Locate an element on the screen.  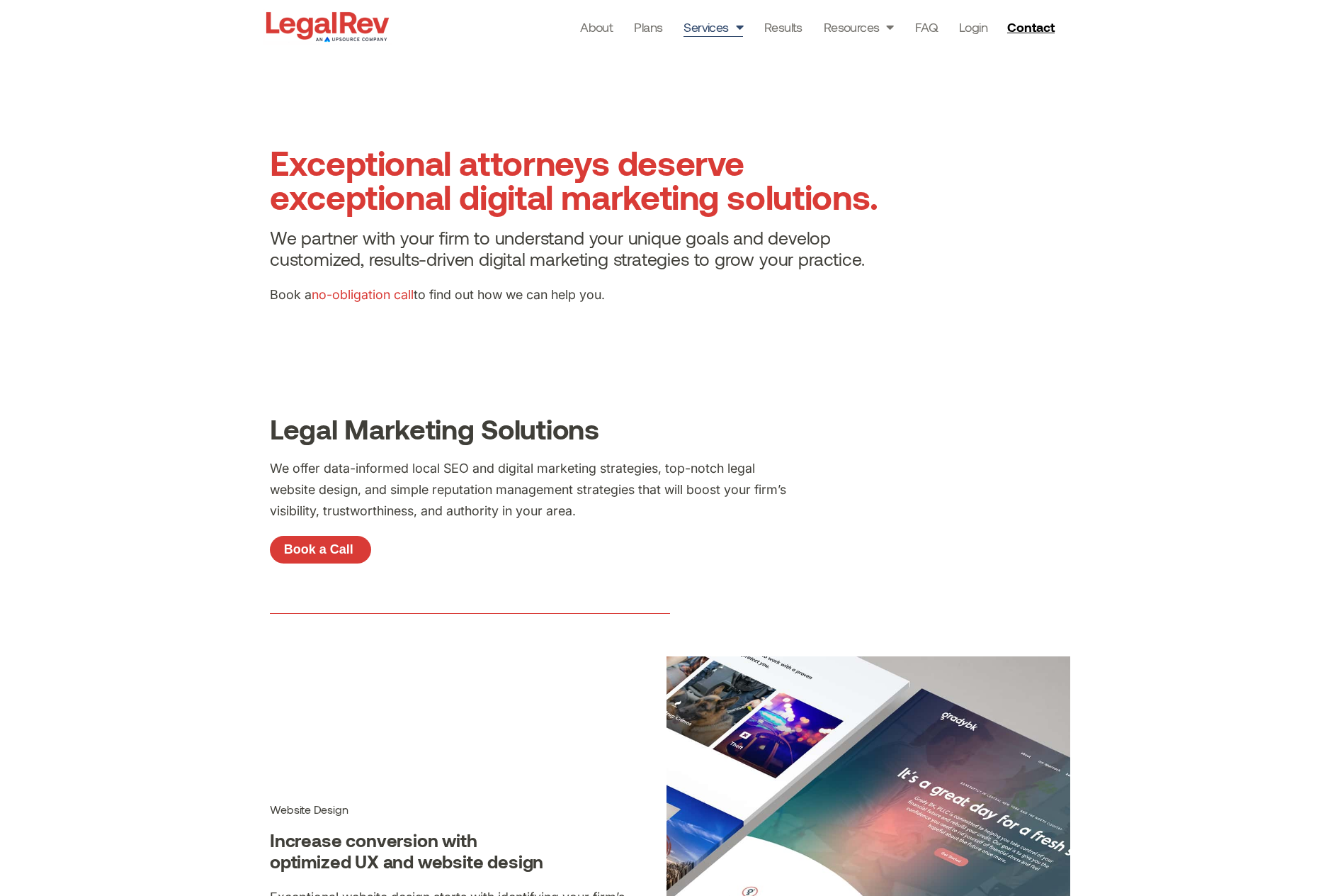
a: FAQ is located at coordinates (926, 27).